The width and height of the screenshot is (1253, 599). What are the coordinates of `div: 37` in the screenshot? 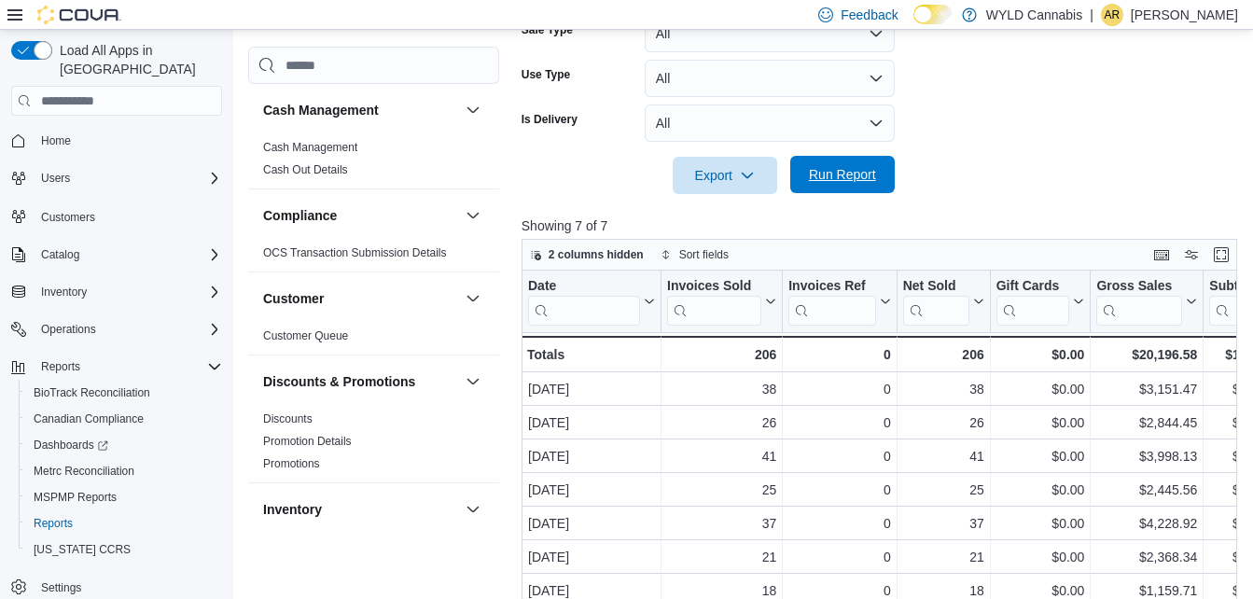 It's located at (943, 523).